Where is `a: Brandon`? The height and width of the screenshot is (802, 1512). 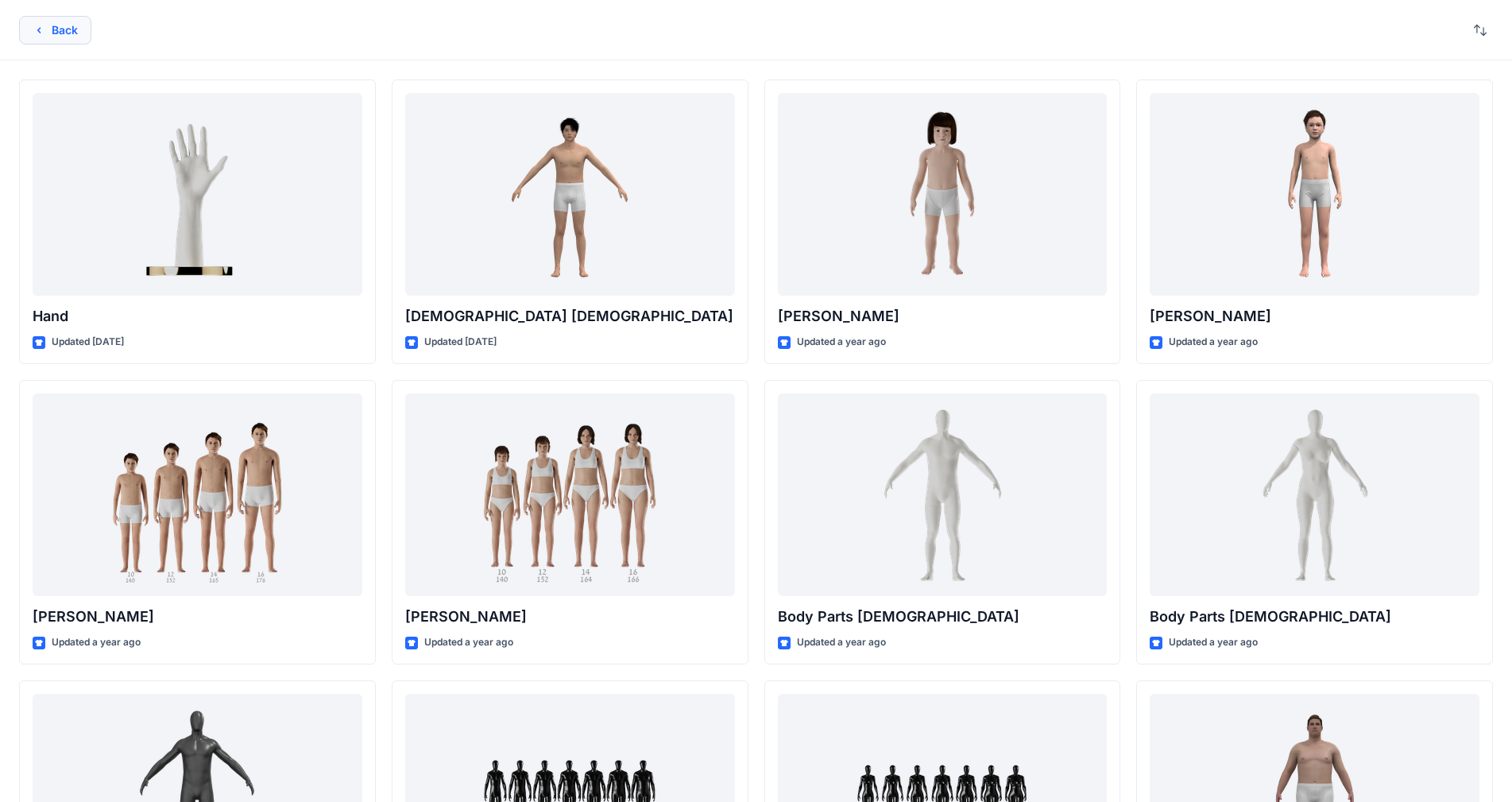 a: Brandon is located at coordinates (197, 495).